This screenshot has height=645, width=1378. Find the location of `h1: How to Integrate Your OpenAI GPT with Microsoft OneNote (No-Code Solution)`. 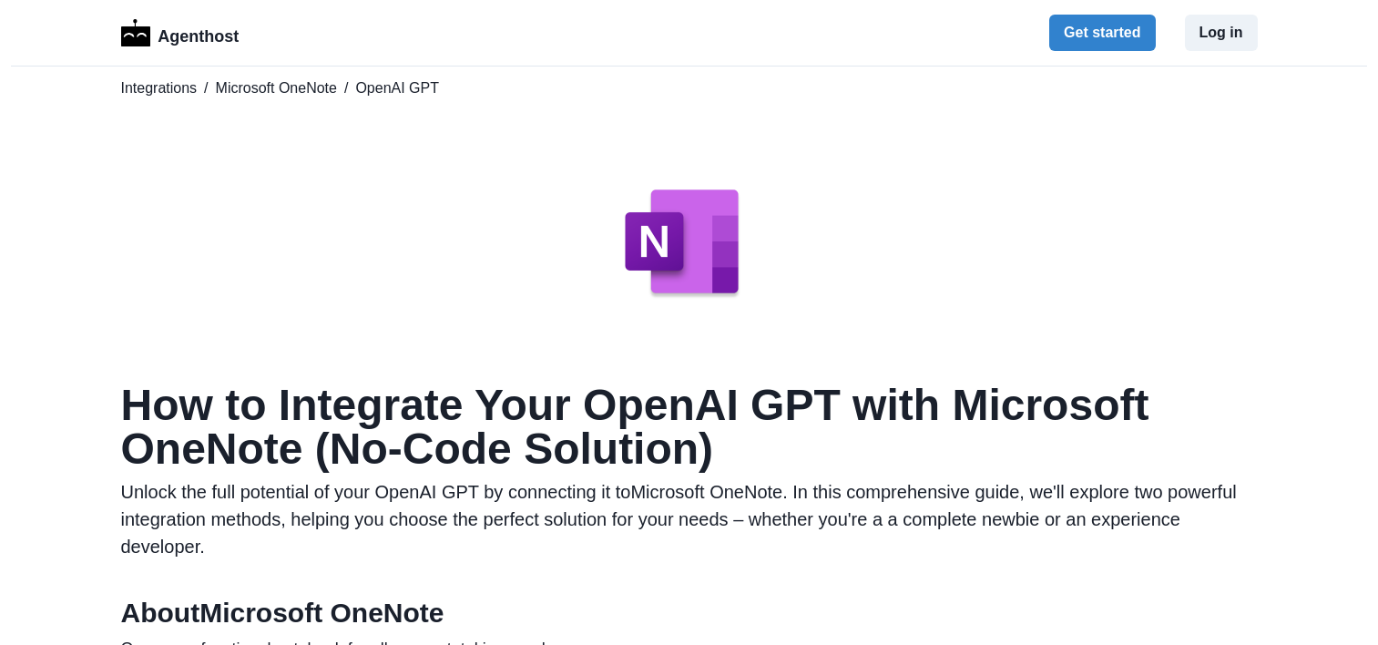

h1: How to Integrate Your OpenAI GPT with Microsoft OneNote (No-Code Solution) is located at coordinates (690, 427).